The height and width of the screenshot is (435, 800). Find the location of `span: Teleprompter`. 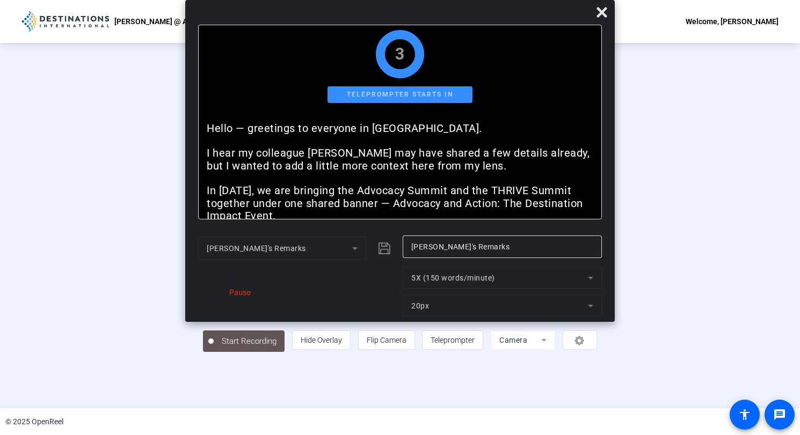

span: Teleprompter is located at coordinates (453, 340).